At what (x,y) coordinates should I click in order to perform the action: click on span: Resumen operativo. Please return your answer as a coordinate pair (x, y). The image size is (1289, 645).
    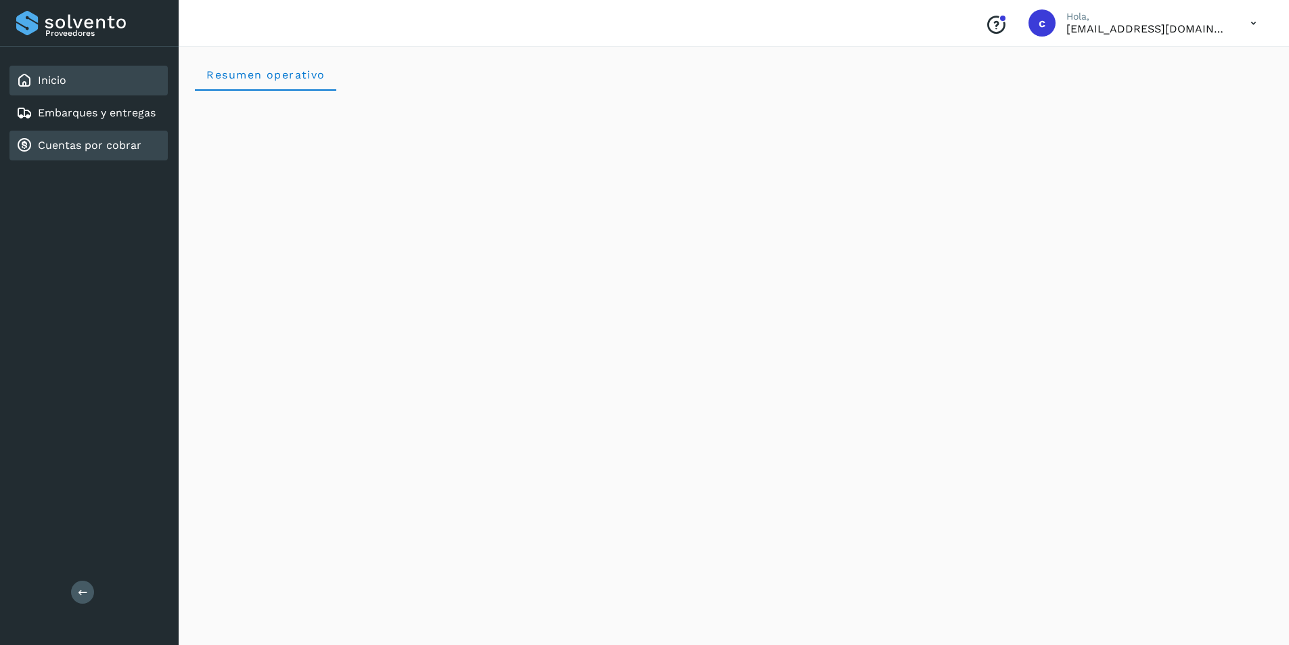
    Looking at the image, I should click on (265, 74).